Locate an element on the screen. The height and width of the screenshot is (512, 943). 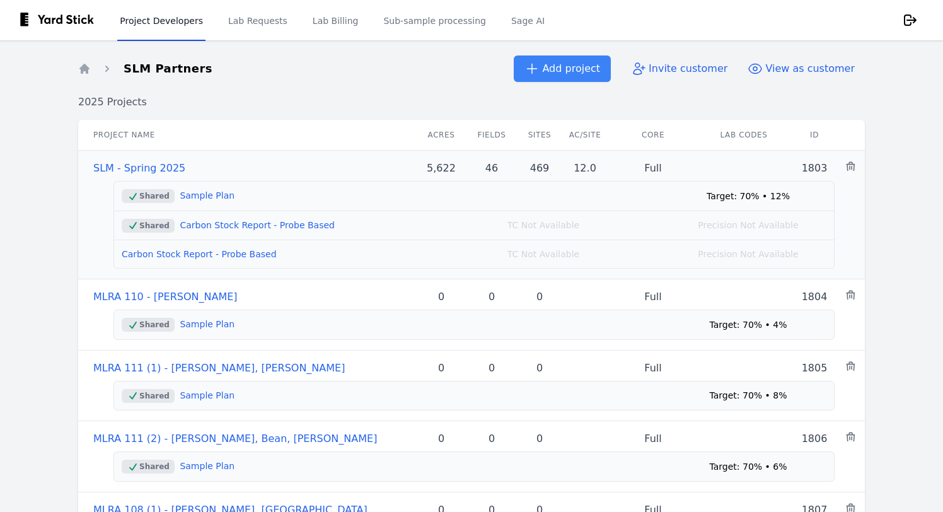
nav: Breadcrumb is located at coordinates (145, 69).